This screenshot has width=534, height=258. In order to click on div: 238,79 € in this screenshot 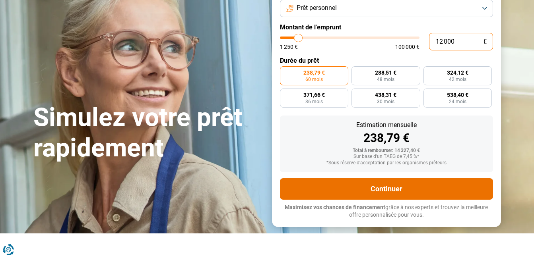, I will do `click(386, 138)`.